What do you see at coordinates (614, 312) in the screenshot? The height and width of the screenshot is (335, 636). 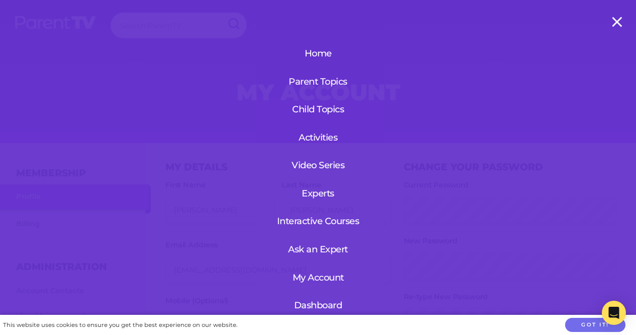 I see `div: Open Intercom Messenger` at bounding box center [614, 312].